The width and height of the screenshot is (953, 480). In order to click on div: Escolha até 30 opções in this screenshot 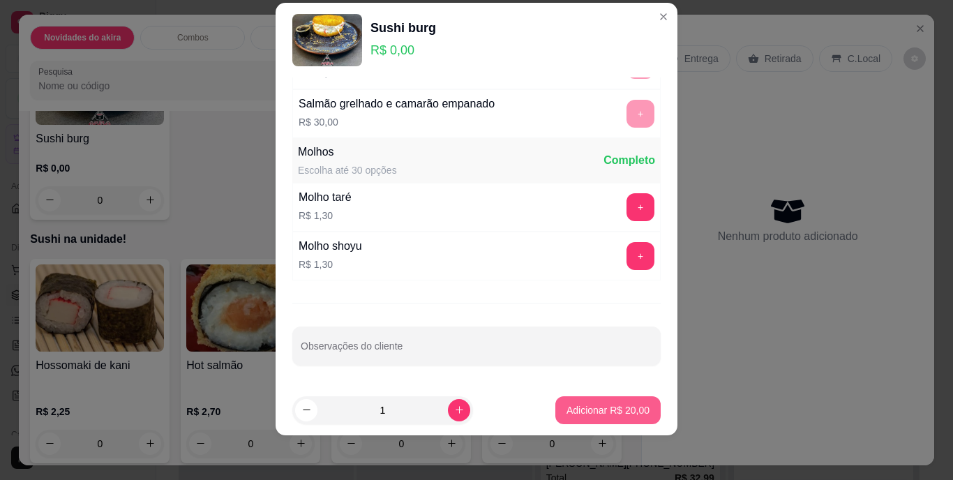, I will do `click(347, 170)`.